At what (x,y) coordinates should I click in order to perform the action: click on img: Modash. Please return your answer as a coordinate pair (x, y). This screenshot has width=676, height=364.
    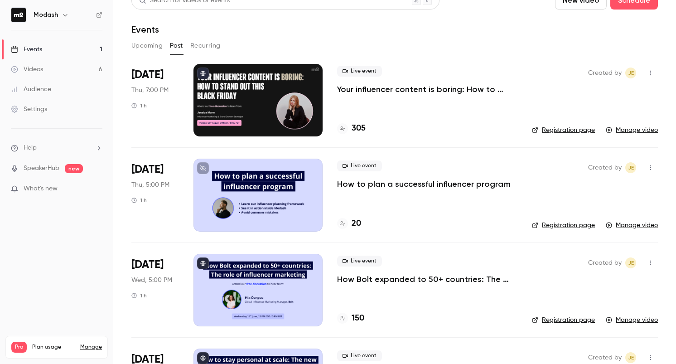
    Looking at the image, I should click on (19, 15).